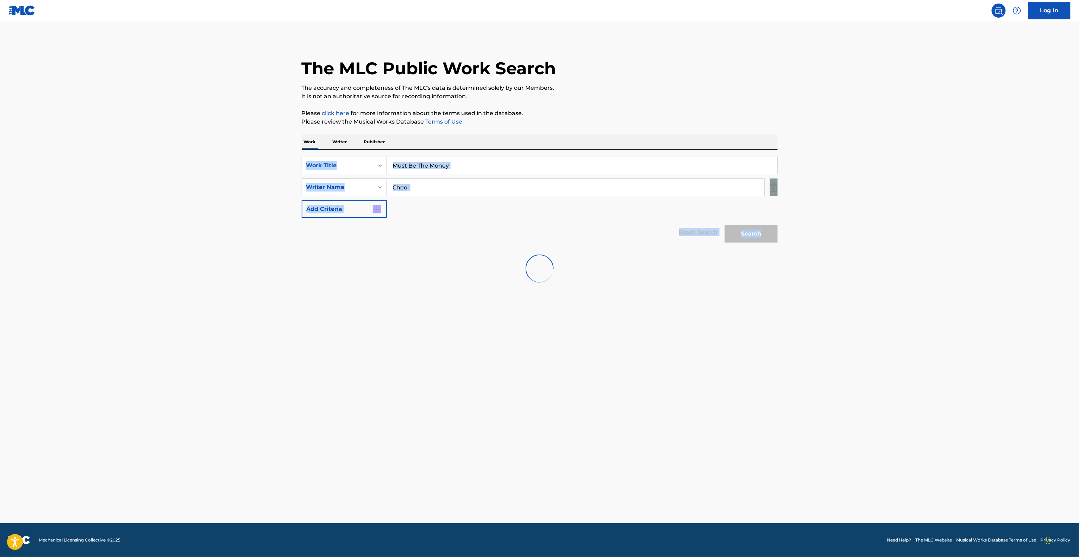 The height and width of the screenshot is (557, 1079). Describe the element at coordinates (338, 165) in the screenshot. I see `div: Work Title` at that location.